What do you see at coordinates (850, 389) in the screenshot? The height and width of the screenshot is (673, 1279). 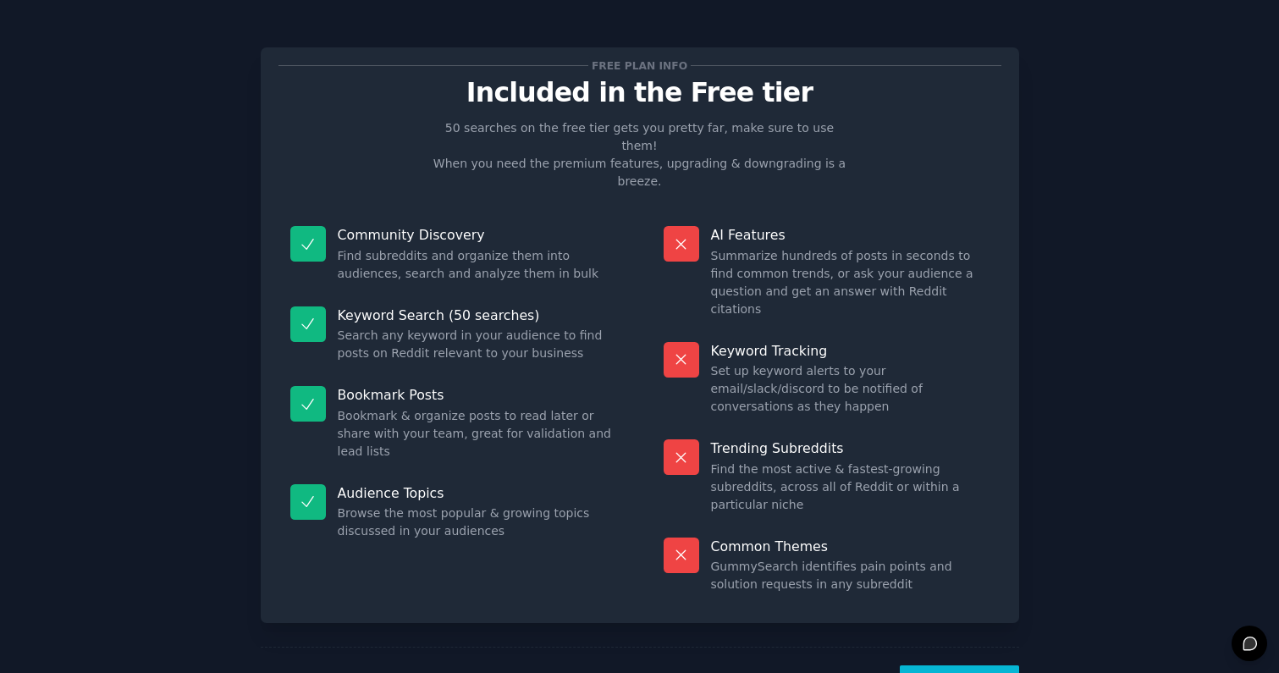 I see `dd: Set up keyword alerts to your email/slack/discord to be notified of conversations as they happen` at bounding box center [850, 389].